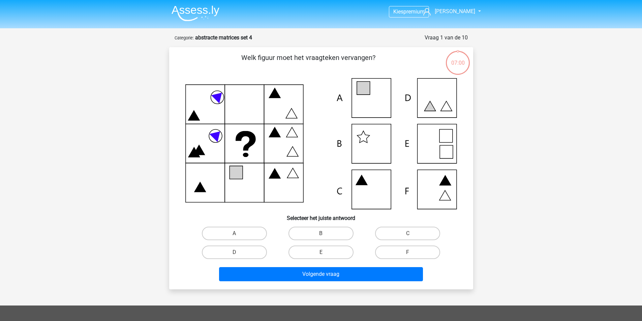  I want to click on h6: Selecteer het juiste antwoord, so click(321, 215).